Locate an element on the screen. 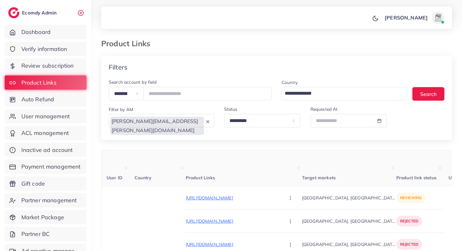  a: Verify information is located at coordinates (46, 49).